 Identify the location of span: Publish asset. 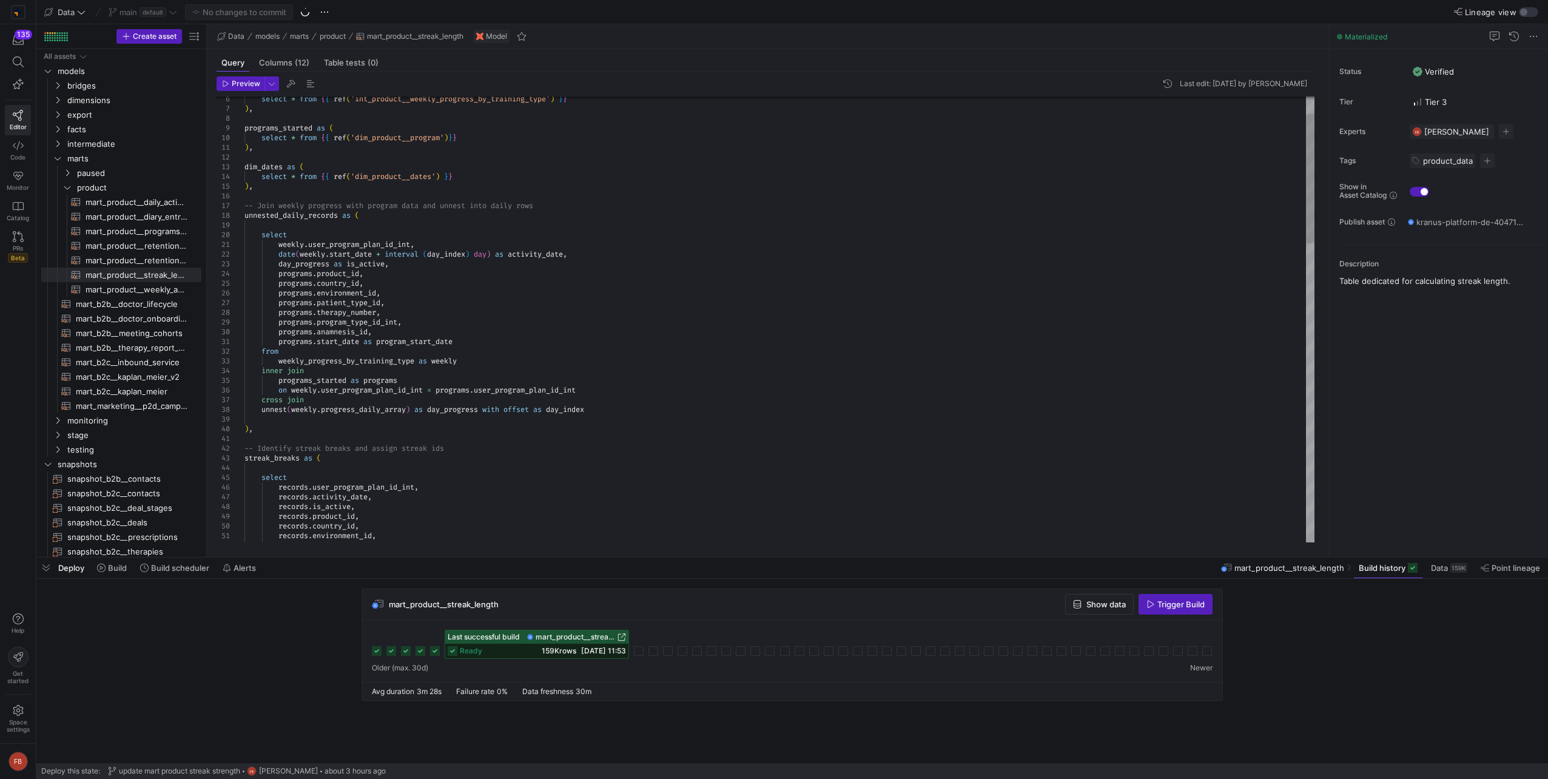
(1362, 222).